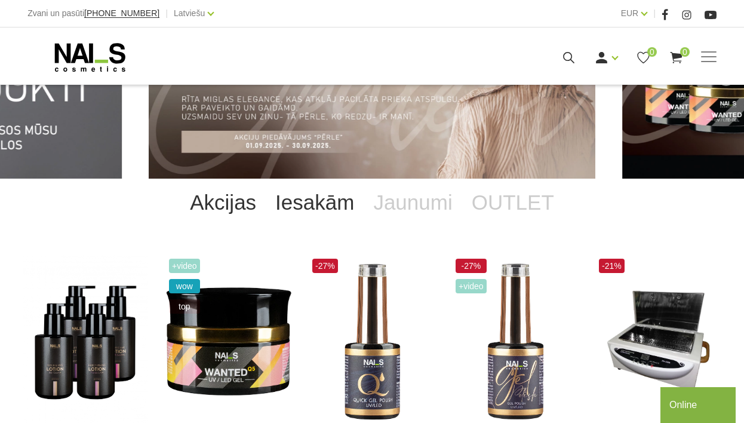 The height and width of the screenshot is (423, 744). What do you see at coordinates (223, 202) in the screenshot?
I see `a: Akcijas` at bounding box center [223, 202].